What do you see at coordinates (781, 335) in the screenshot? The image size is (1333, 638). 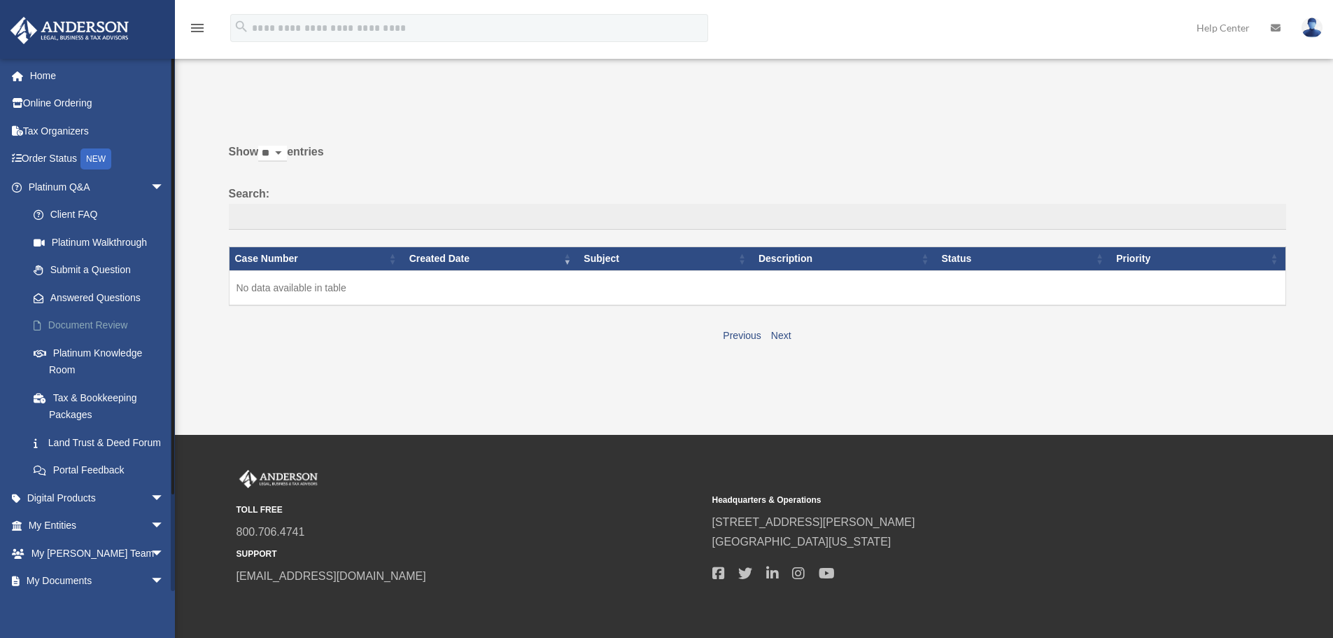 I see `a: Next` at bounding box center [781, 335].